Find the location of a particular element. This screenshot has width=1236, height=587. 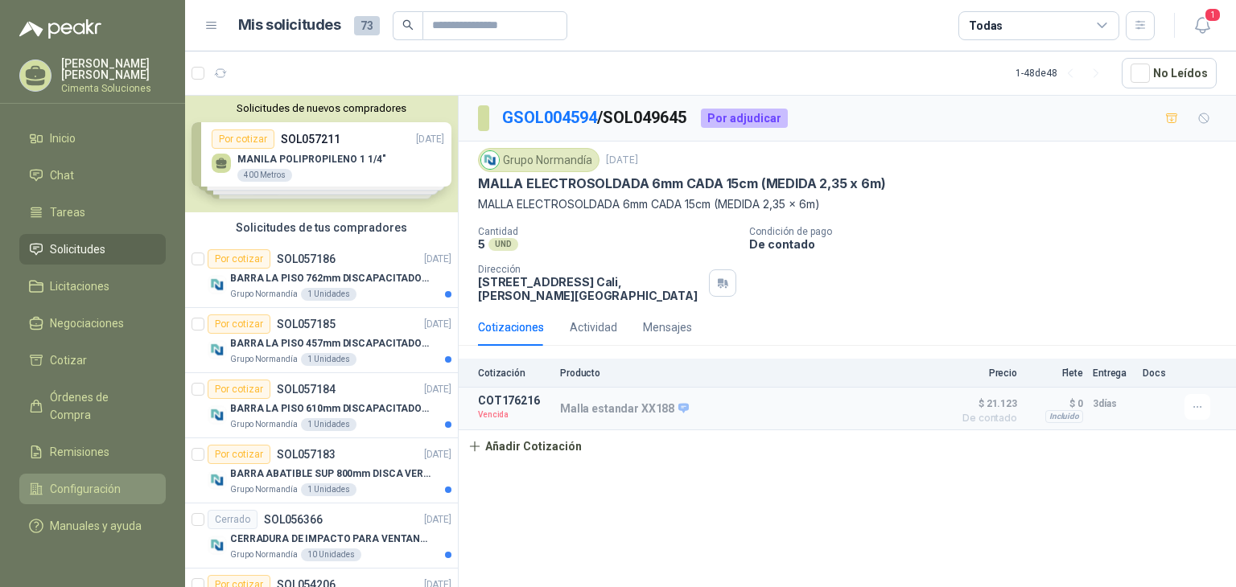

div: 10 Unidades is located at coordinates (331, 555).